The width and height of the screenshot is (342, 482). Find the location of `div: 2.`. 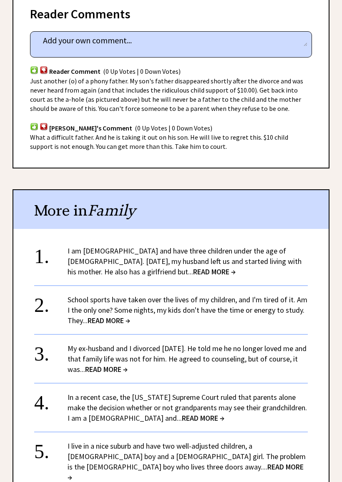

div: 2. is located at coordinates (51, 302).